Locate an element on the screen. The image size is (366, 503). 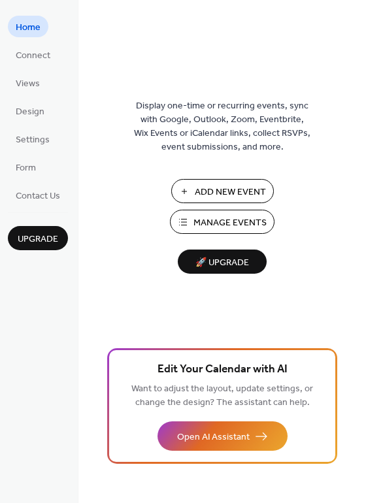
span: Want to adjust the layout, update settings, or change the design? The assistant can help. is located at coordinates (222, 396).